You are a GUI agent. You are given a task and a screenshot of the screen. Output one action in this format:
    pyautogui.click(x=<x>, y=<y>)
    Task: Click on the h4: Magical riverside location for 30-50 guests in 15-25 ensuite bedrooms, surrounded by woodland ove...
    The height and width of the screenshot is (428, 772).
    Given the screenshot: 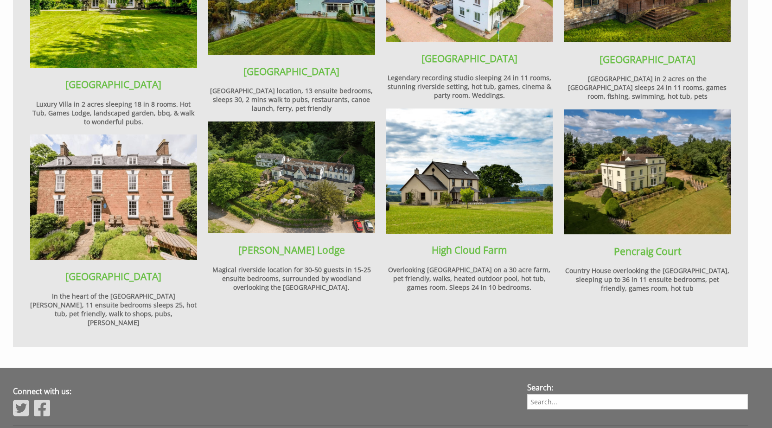 What is the action you would take?
    pyautogui.click(x=292, y=278)
    